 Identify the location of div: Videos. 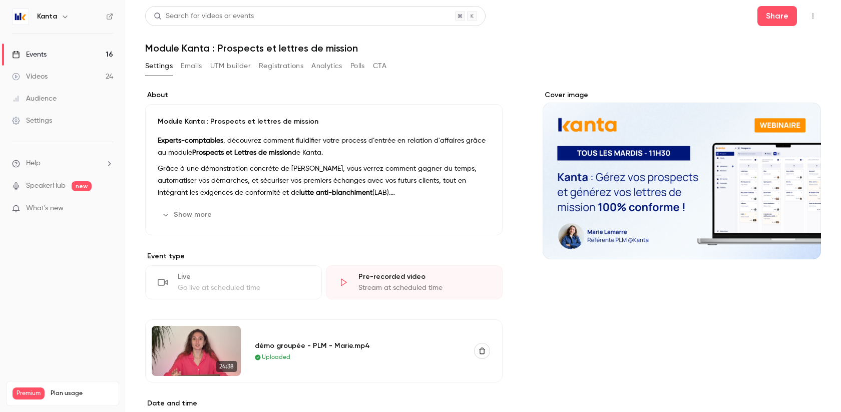
(30, 77).